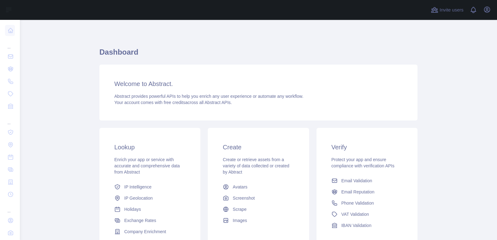 This screenshot has height=240, width=497. I want to click on span: Invite users, so click(451, 10).